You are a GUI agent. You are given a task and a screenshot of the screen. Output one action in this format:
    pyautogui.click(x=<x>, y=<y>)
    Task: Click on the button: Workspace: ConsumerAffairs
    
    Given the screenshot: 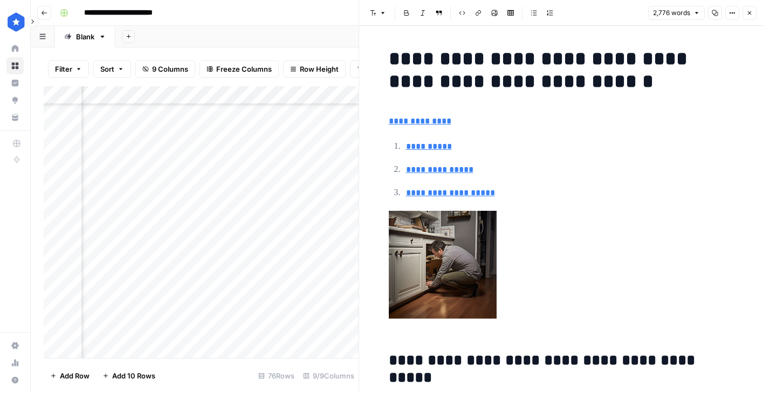 What is the action you would take?
    pyautogui.click(x=15, y=22)
    